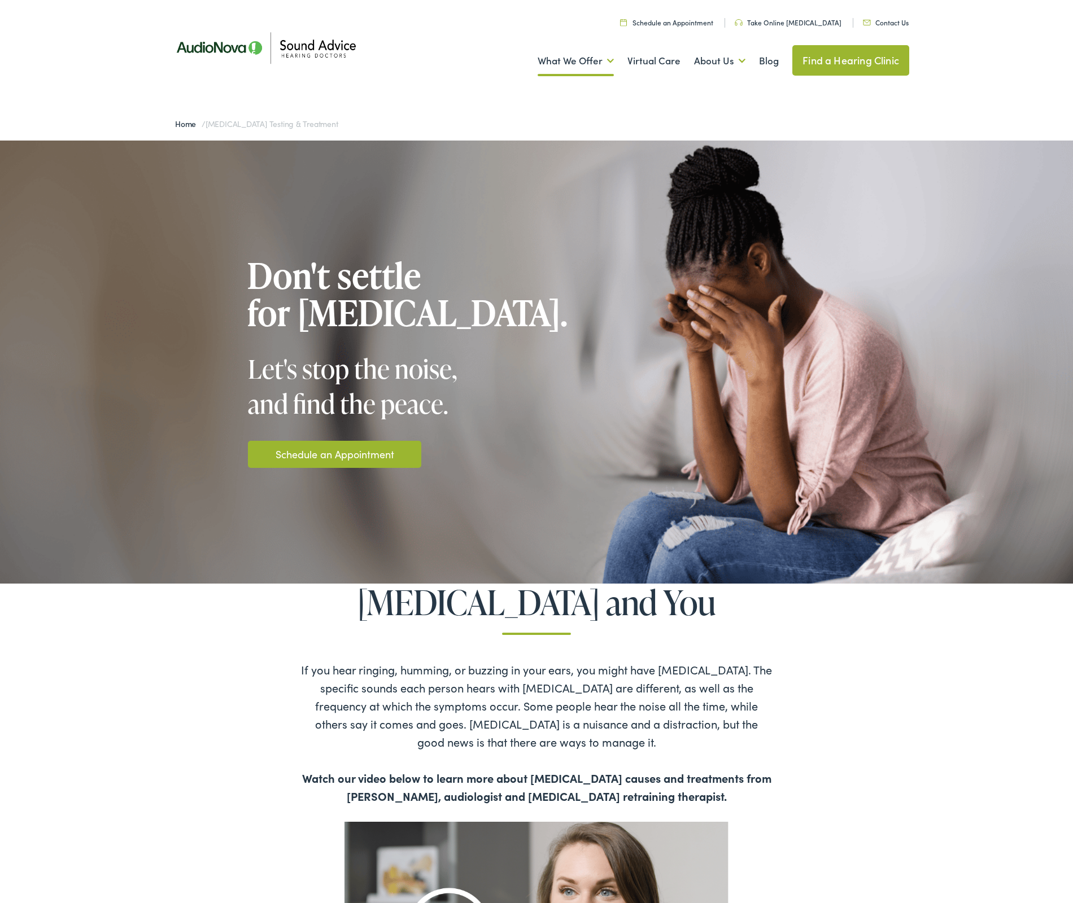 Image resolution: width=1073 pixels, height=903 pixels. I want to click on img: Icon representing mail communication in a unique green color, indicative of contact or communicat..., so click(867, 23).